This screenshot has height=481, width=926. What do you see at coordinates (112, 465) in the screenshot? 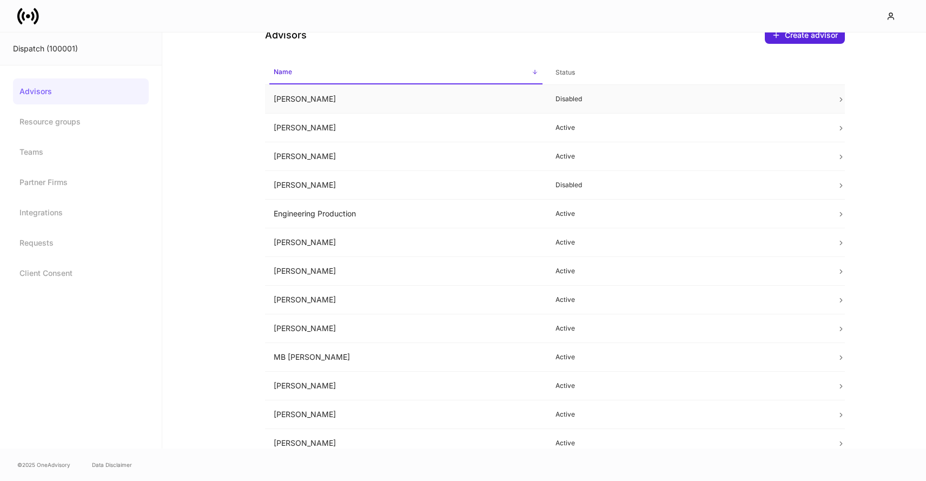
I see `a: Data Disclaimer` at bounding box center [112, 465].